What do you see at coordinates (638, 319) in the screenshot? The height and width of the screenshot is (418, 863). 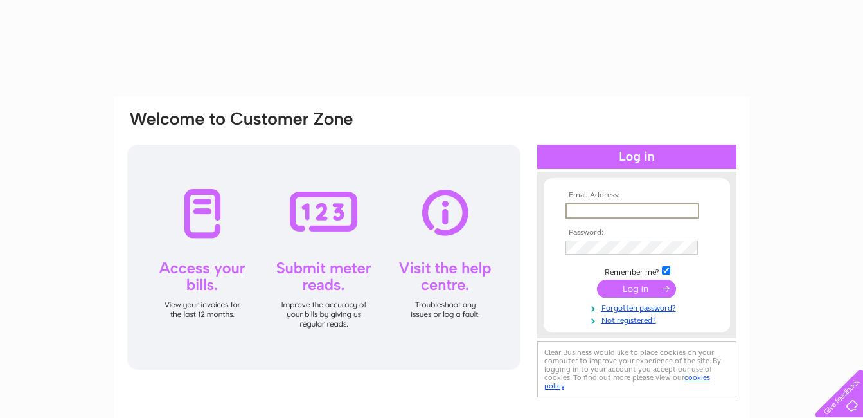 I see `a: Not registered?` at bounding box center [638, 319].